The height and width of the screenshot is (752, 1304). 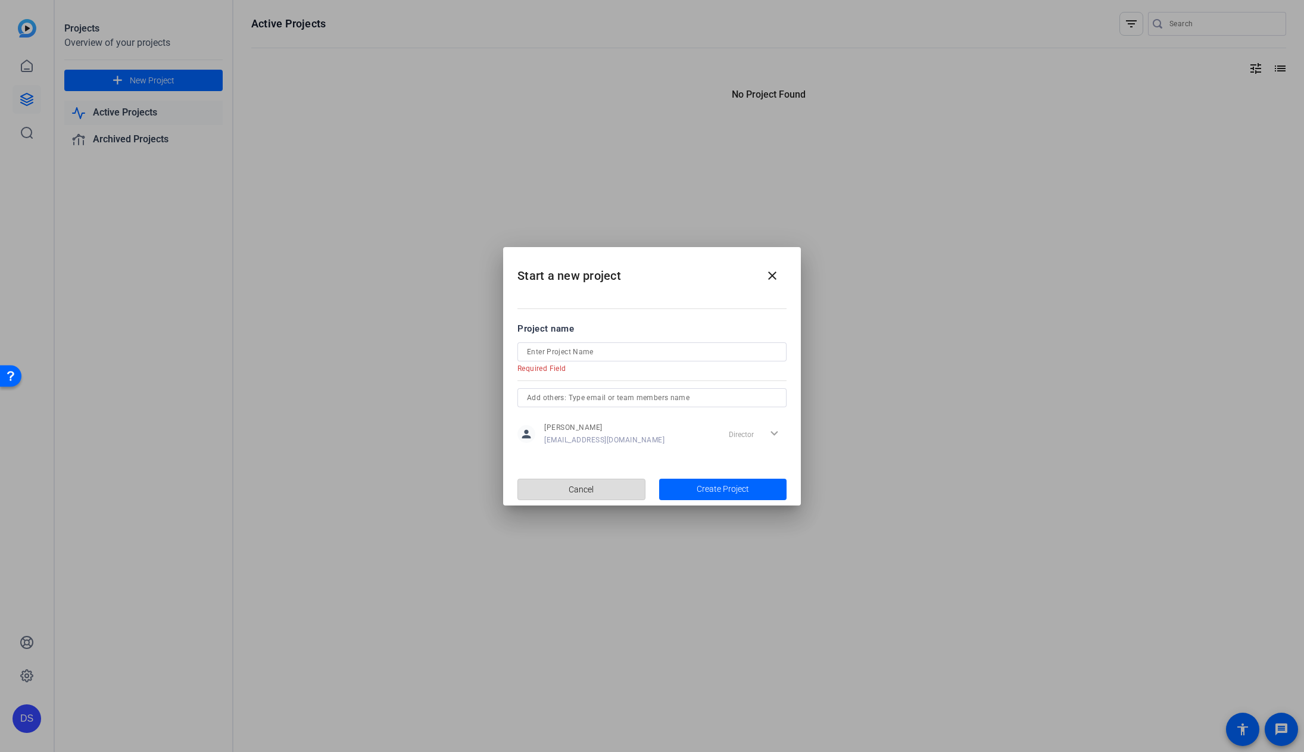 I want to click on button: Cancel, so click(x=581, y=490).